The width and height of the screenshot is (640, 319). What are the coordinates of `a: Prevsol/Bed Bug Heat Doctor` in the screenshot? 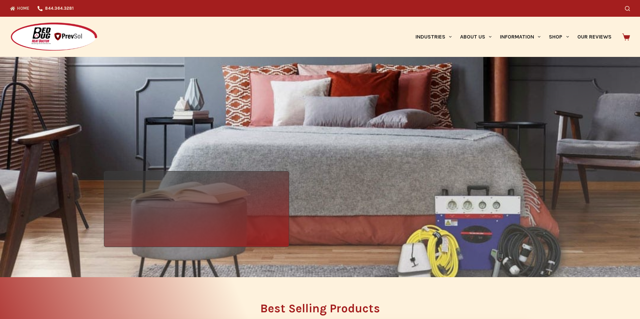 It's located at (54, 37).